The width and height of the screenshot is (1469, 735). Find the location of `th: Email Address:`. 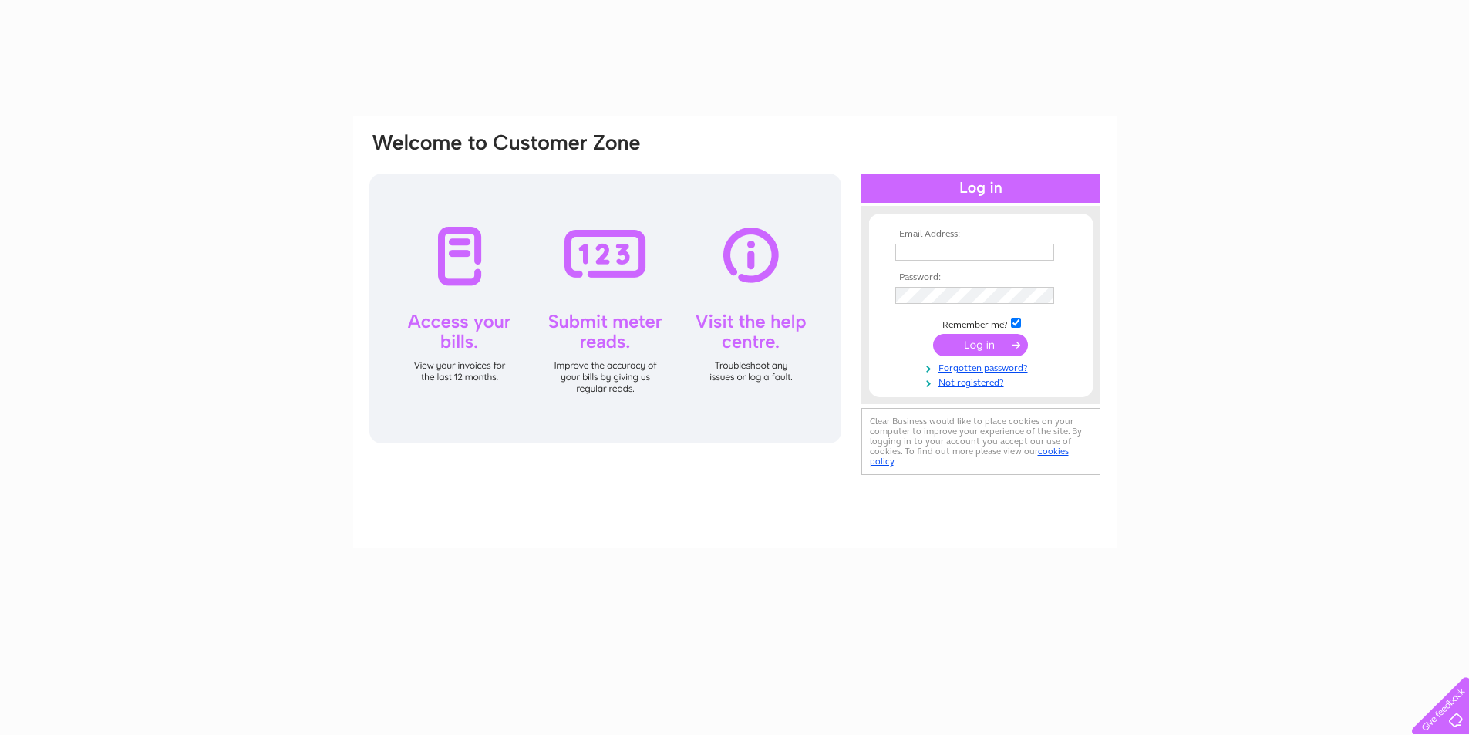

th: Email Address: is located at coordinates (981, 234).